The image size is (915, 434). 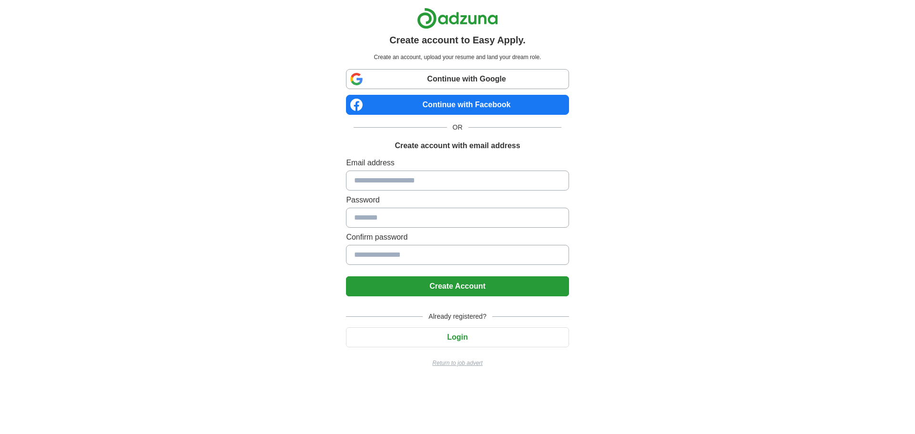 I want to click on span: Already registered?, so click(x=457, y=317).